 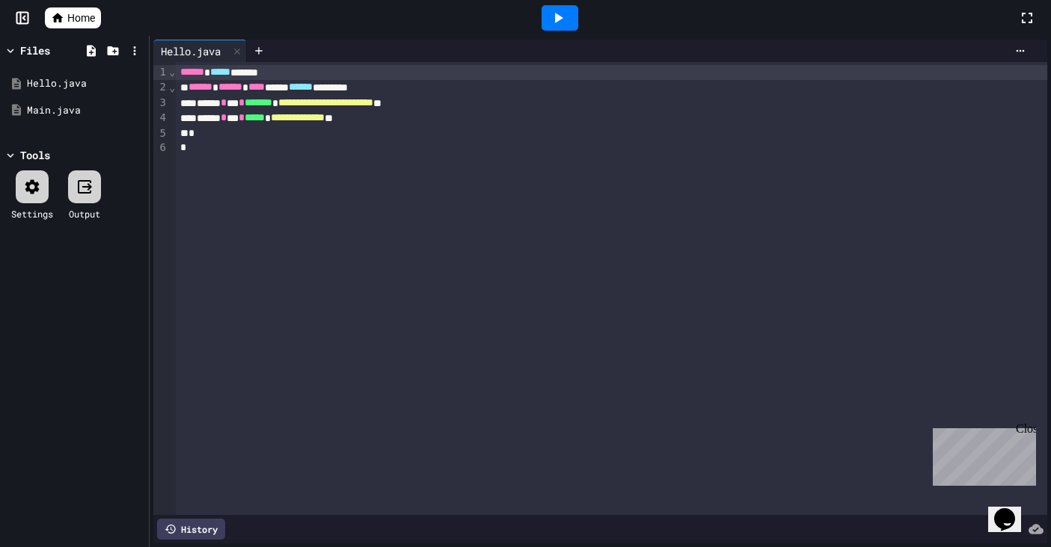 I want to click on span: Home, so click(x=81, y=18).